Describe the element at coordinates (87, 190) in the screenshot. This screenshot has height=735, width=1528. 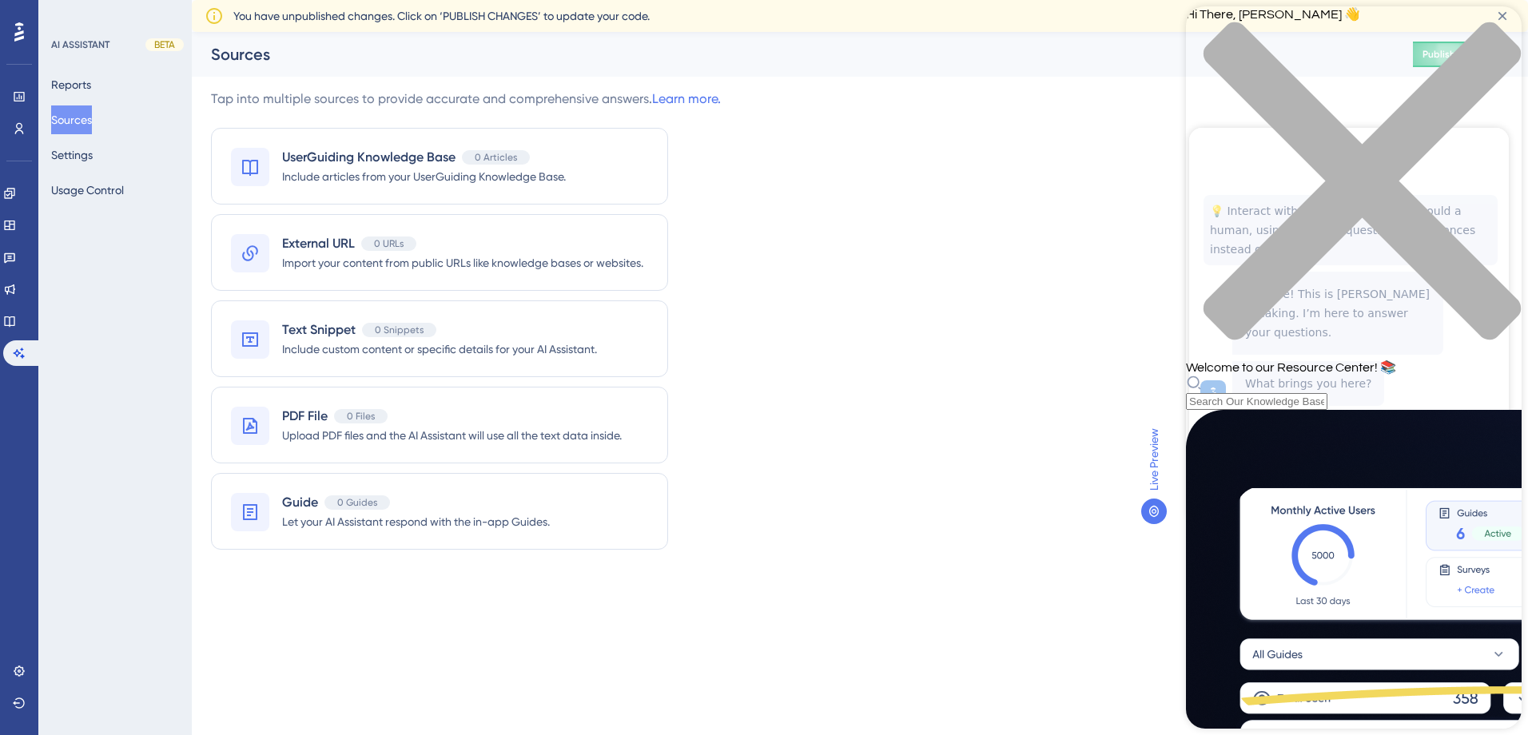
I see `button: Usage Control` at that location.